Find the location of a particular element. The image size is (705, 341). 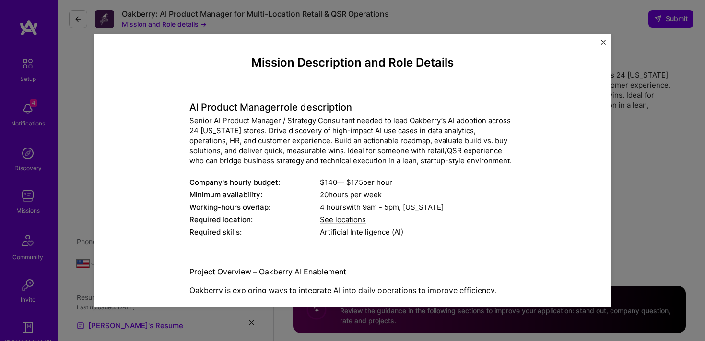

div: Required location: is located at coordinates (255, 220).